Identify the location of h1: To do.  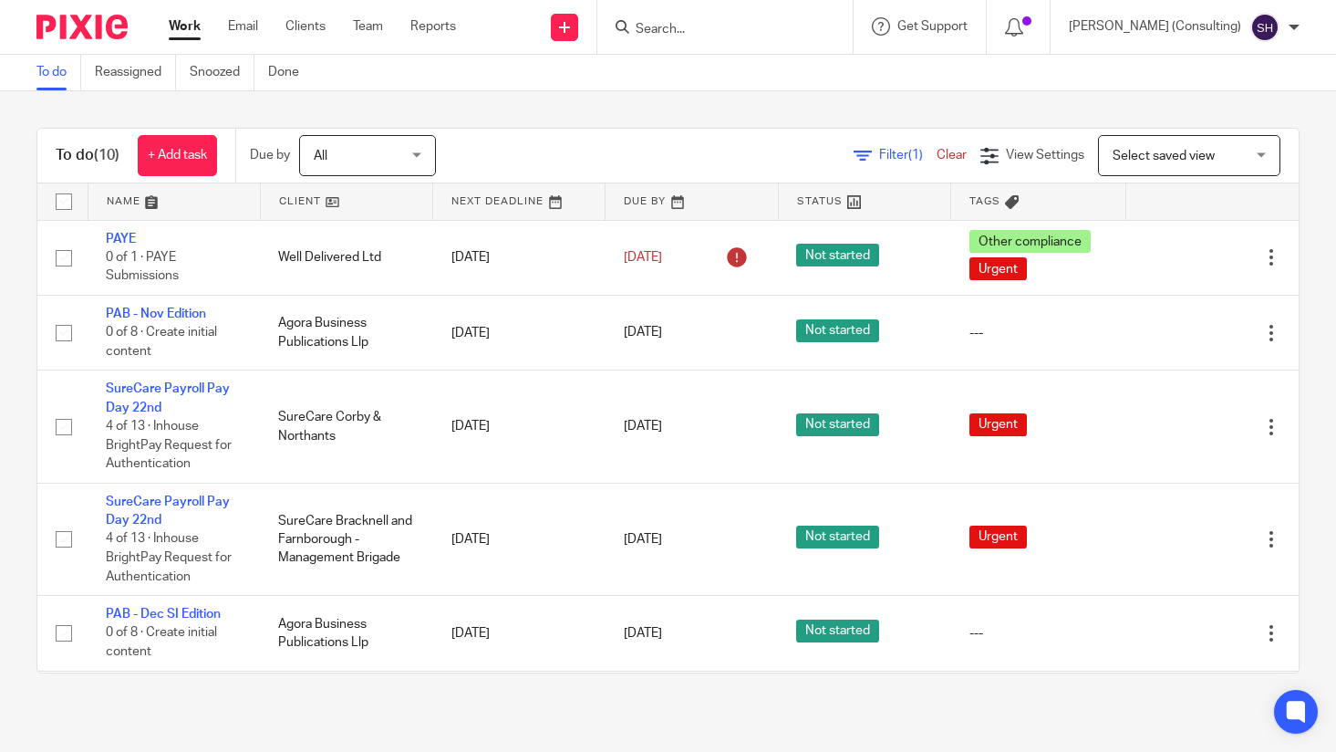
(88, 155).